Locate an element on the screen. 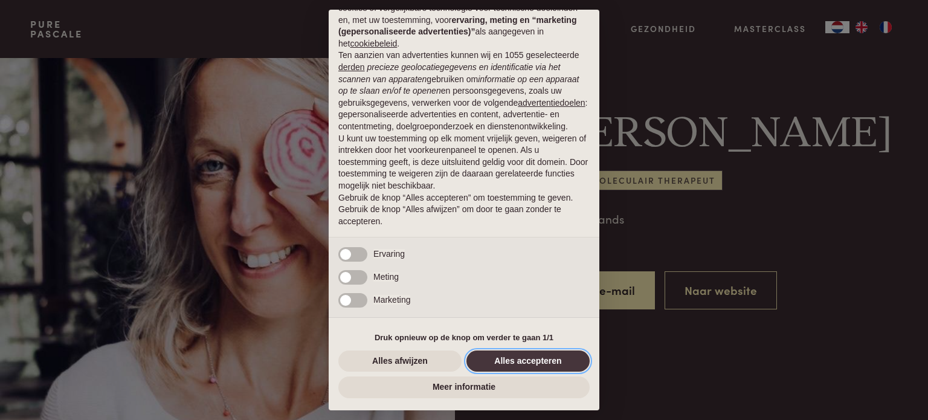 This screenshot has width=928, height=420. em: precieze geolocatiegegevens en identificatie via het scannen van apparaten is located at coordinates (449, 73).